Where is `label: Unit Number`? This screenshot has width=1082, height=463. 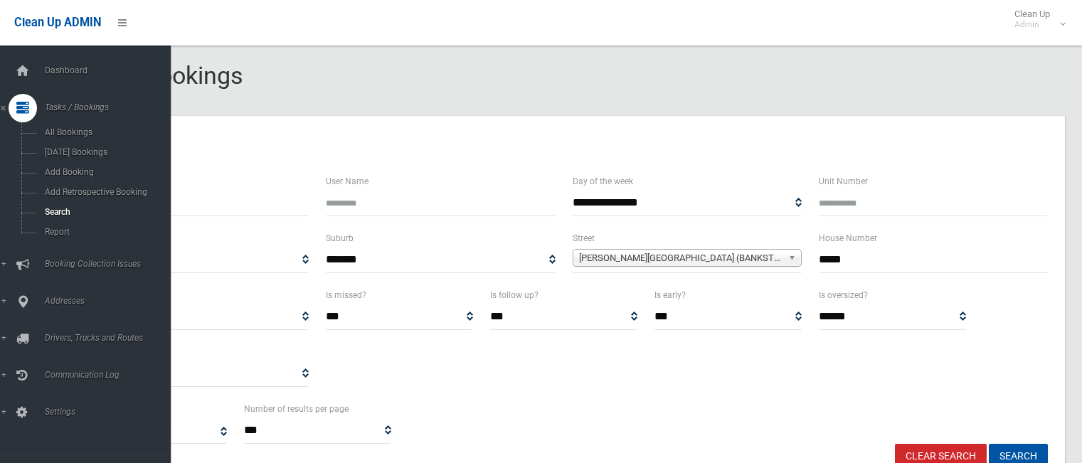
label: Unit Number is located at coordinates (843, 181).